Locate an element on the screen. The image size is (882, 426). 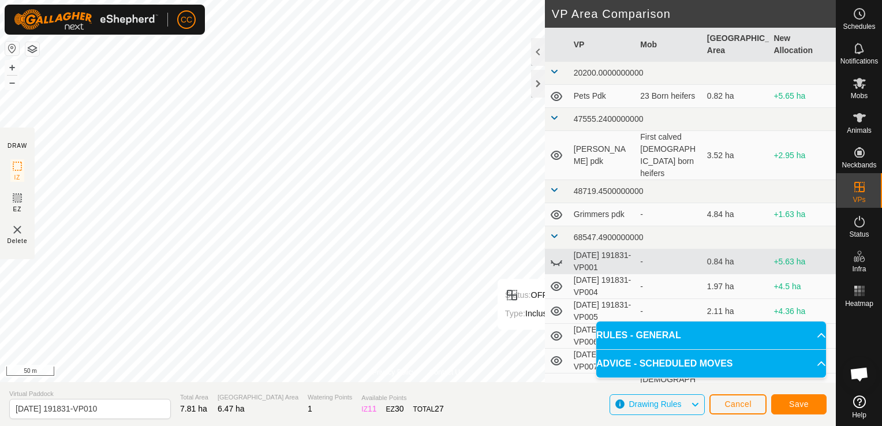
span: Status is located at coordinates (859, 234).